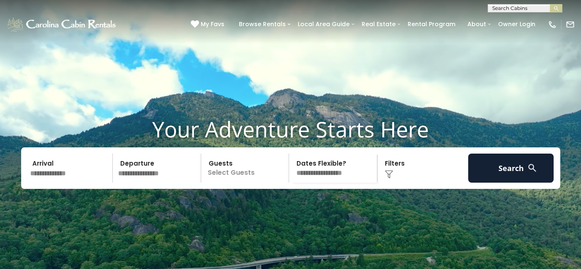  I want to click on img: mail-regular-white.png, so click(570, 24).